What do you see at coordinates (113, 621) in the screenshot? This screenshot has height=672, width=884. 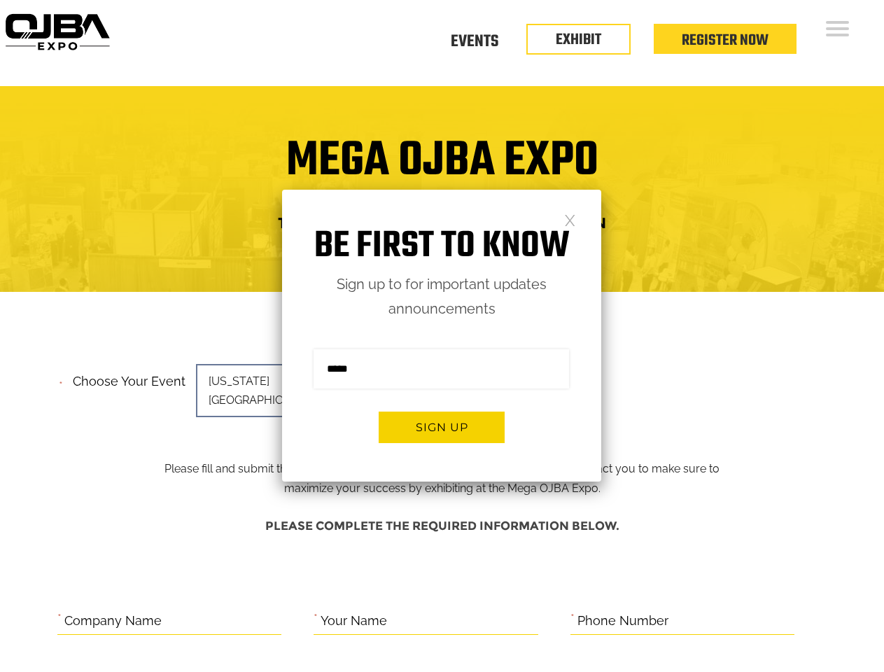 I see `label: Company Name` at bounding box center [113, 621].